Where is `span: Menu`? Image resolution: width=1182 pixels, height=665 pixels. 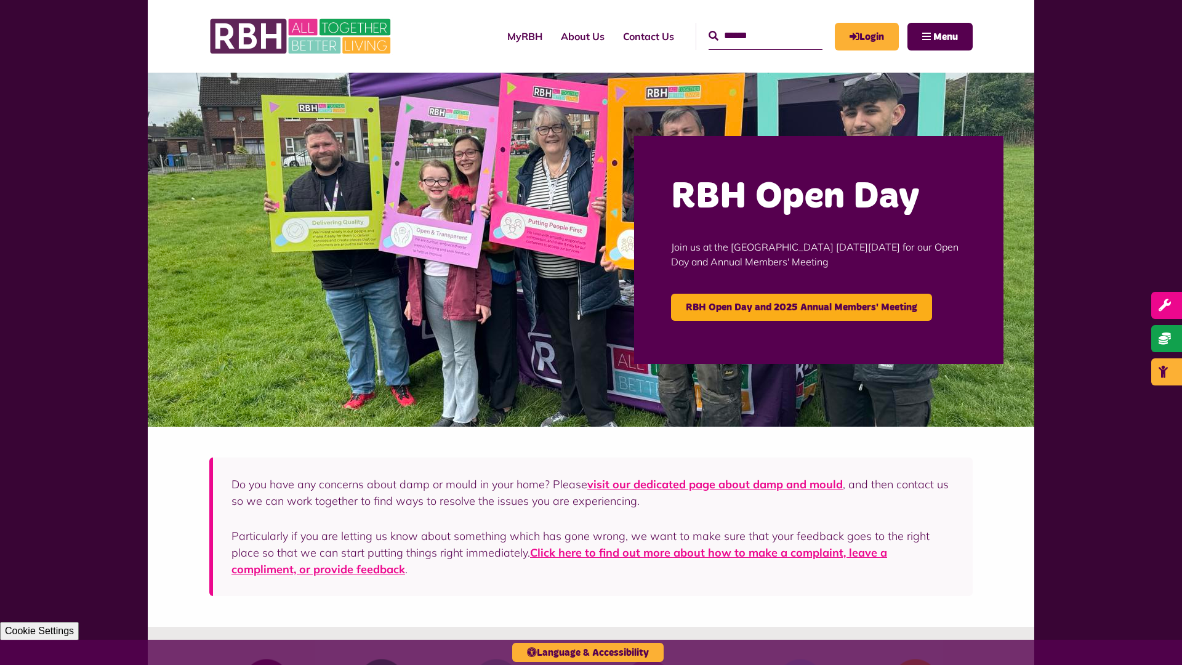
span: Menu is located at coordinates (946, 37).